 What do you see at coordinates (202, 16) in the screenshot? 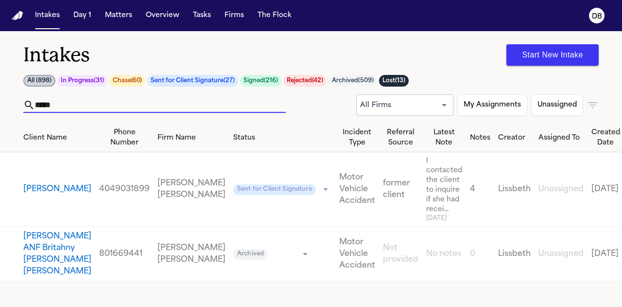
I see `a: Tasks` at bounding box center [202, 16].